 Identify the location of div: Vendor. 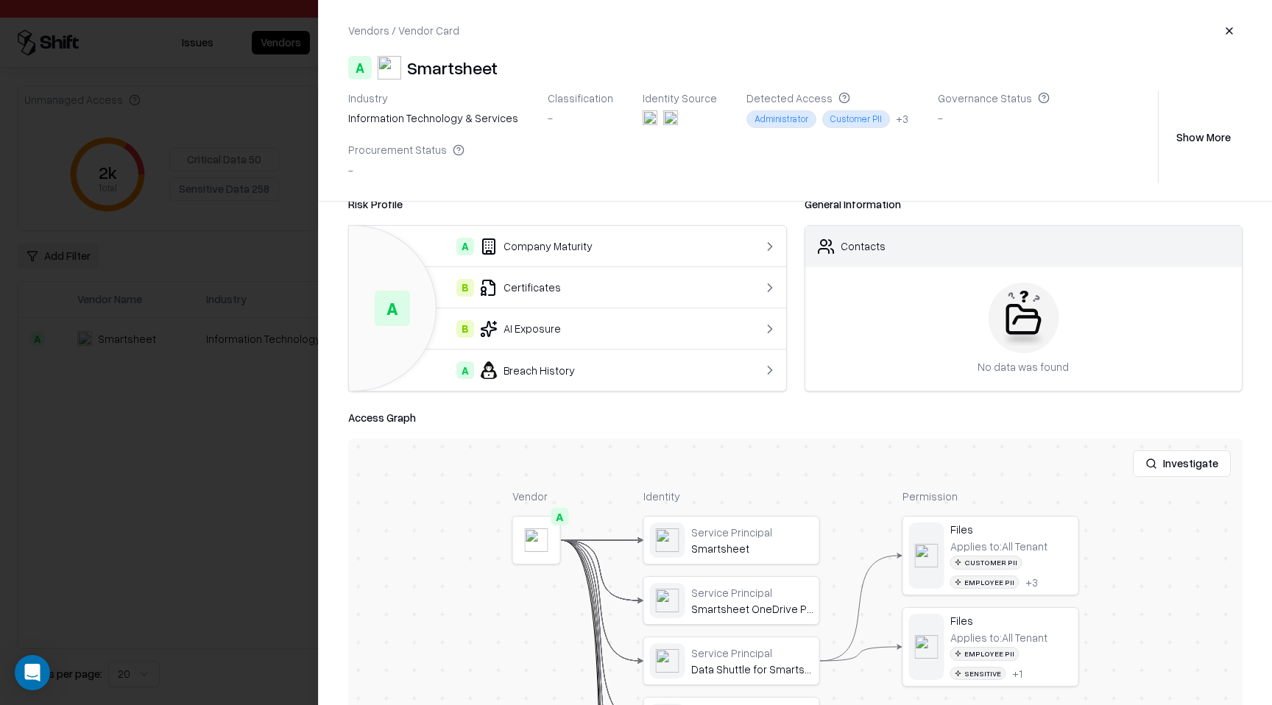
(537, 496).